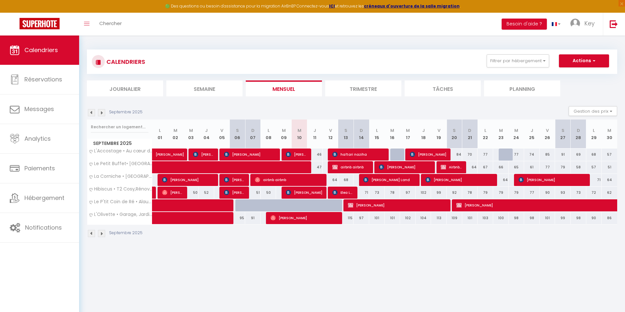 This screenshot has width=625, height=312. I want to click on div: 47, so click(315, 167).